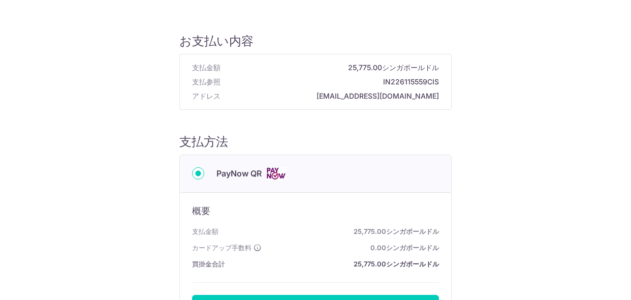 The height and width of the screenshot is (300, 631). What do you see at coordinates (352, 247) in the screenshot?
I see `strong: 0.00シンガポールドル` at bounding box center [352, 247].